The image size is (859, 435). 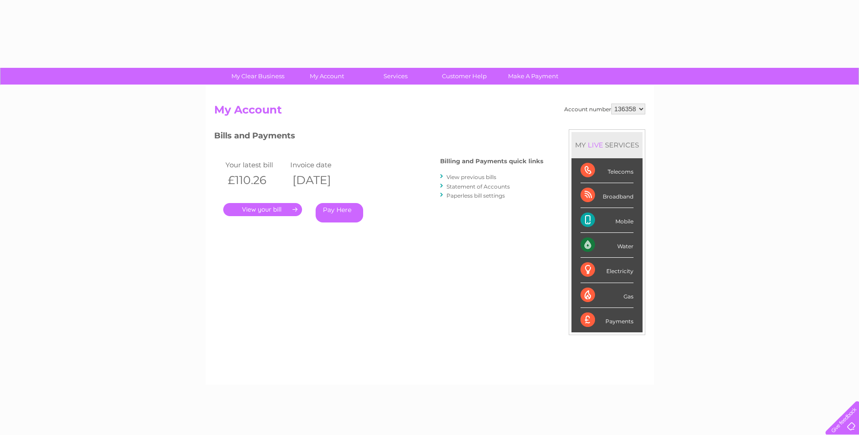 I want to click on div: Account number, so click(x=604, y=109).